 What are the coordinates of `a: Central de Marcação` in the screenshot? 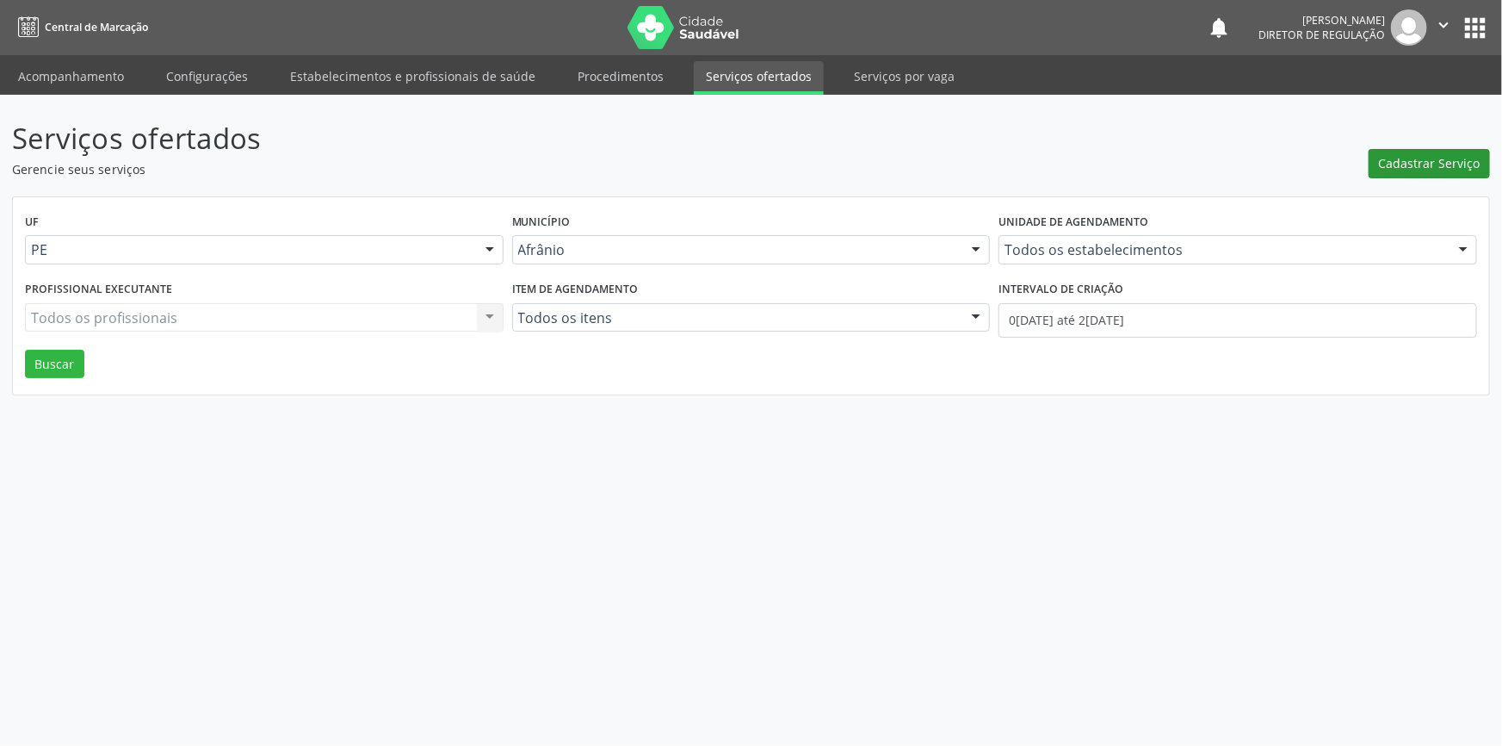 It's located at (80, 27).